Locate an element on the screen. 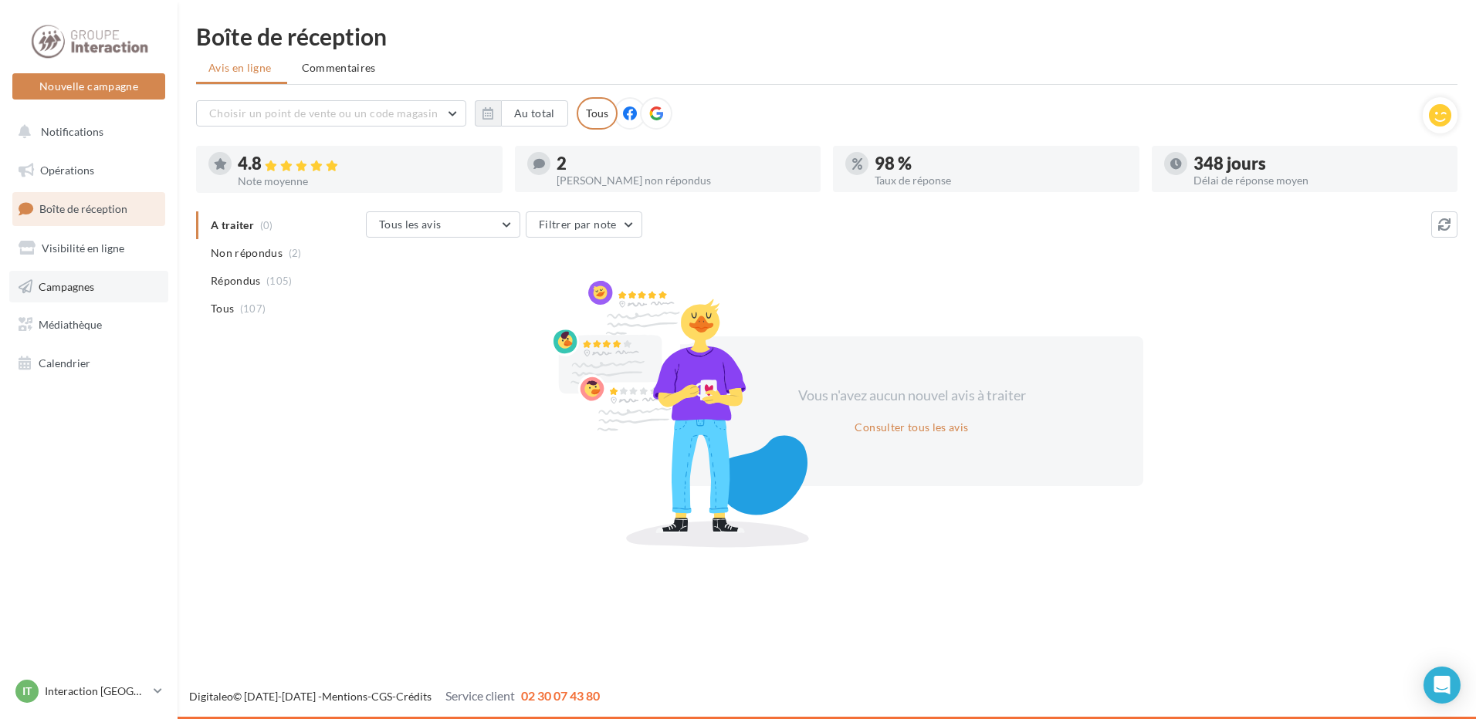  div: Tous is located at coordinates (597, 113).